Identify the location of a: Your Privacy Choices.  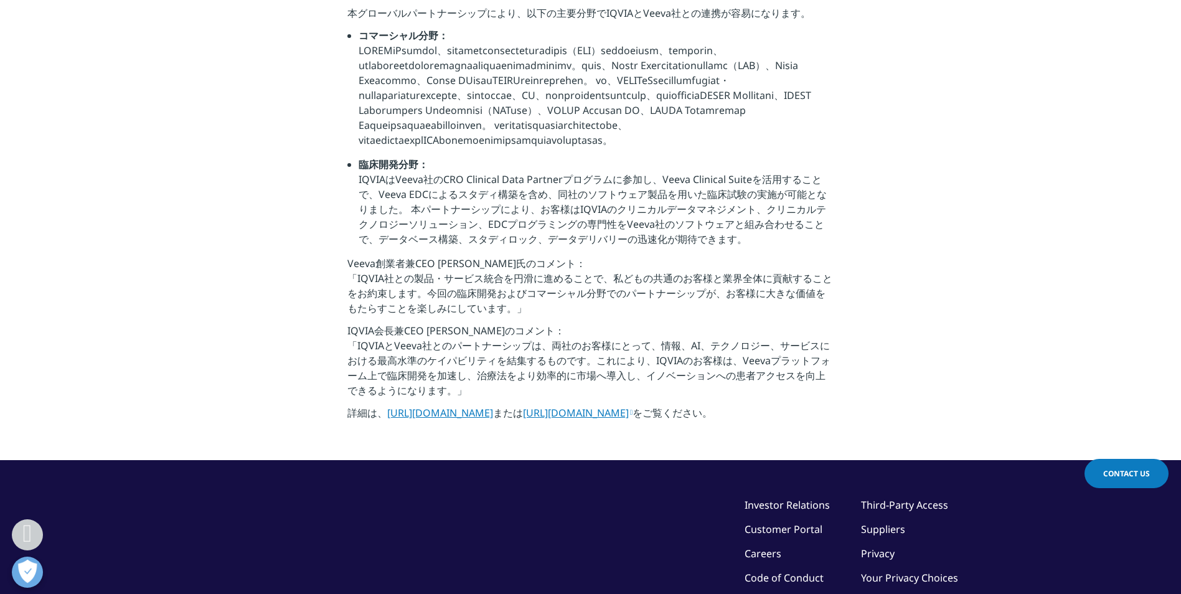
(909, 578).